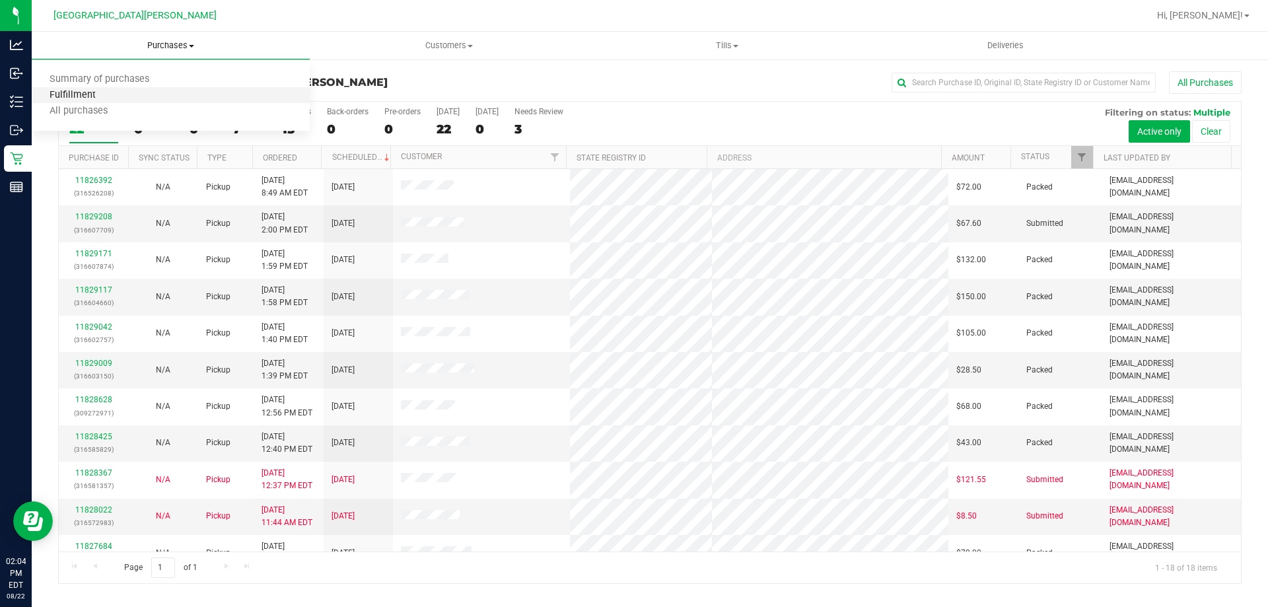 Image resolution: width=1268 pixels, height=607 pixels. What do you see at coordinates (1024, 83) in the screenshot?
I see `input: Search Purchase ID, Original ID, State Registry ID or Customer Name...` at bounding box center [1024, 83].